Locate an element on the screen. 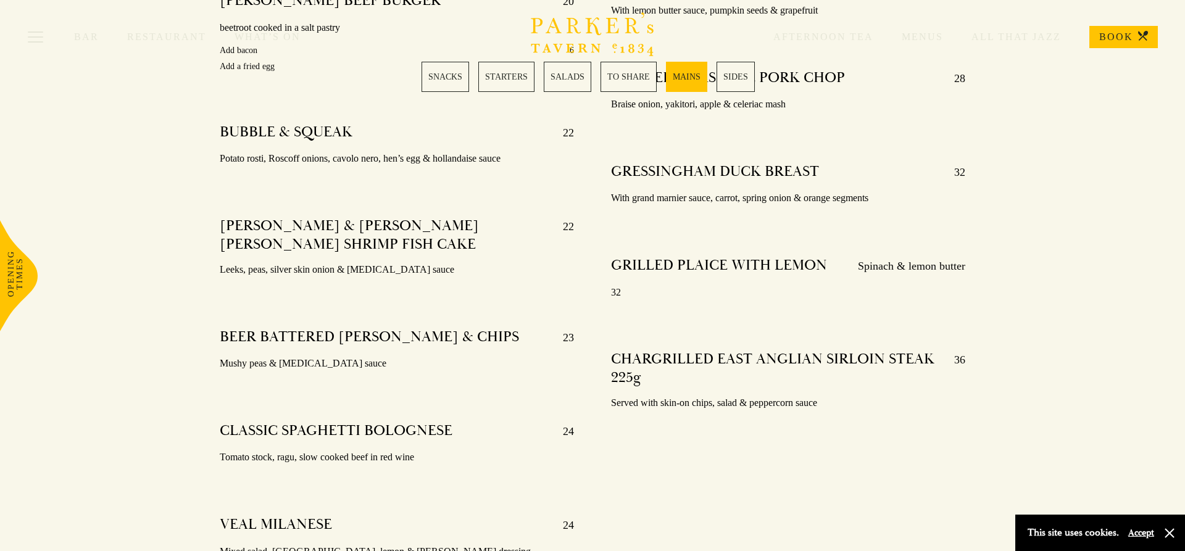 This screenshot has height=551, width=1185. p: This site uses cookies. is located at coordinates (1073, 533).